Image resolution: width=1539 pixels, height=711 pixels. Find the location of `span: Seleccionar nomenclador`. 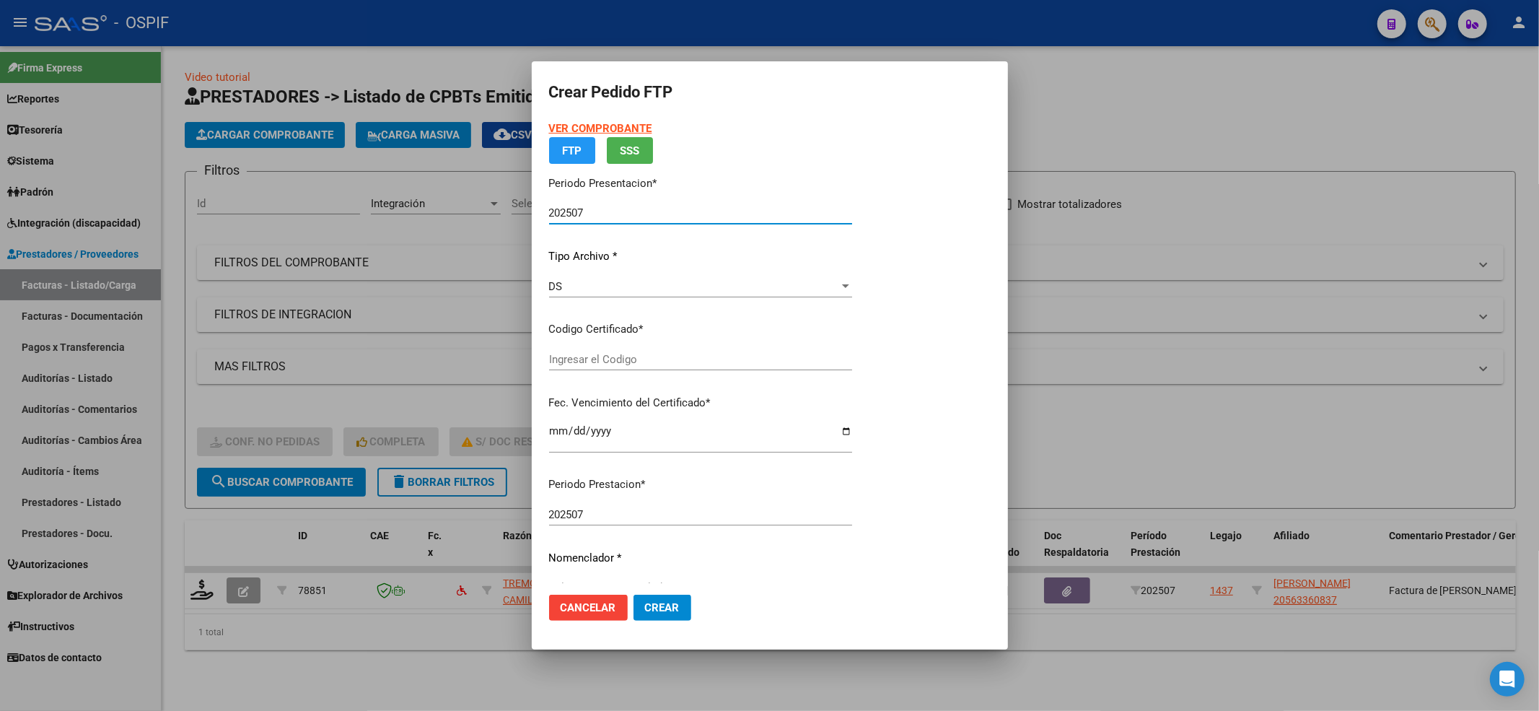

span: Seleccionar nomenclador is located at coordinates (694, 587).